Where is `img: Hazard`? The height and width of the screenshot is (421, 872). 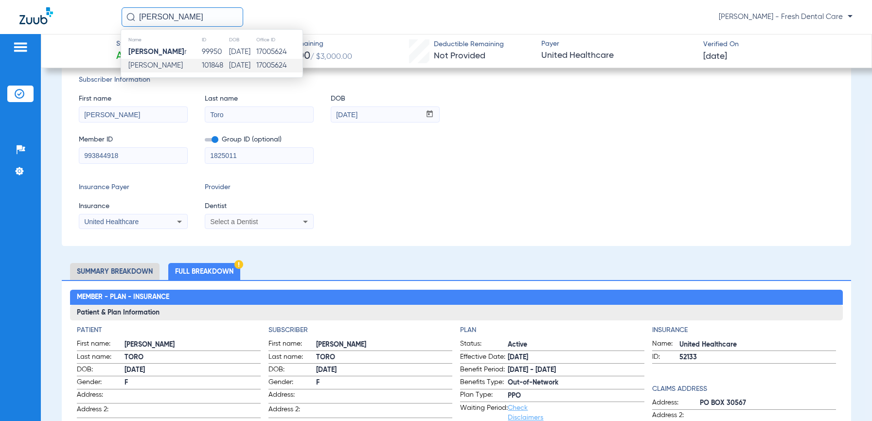 img: Hazard is located at coordinates (239, 265).